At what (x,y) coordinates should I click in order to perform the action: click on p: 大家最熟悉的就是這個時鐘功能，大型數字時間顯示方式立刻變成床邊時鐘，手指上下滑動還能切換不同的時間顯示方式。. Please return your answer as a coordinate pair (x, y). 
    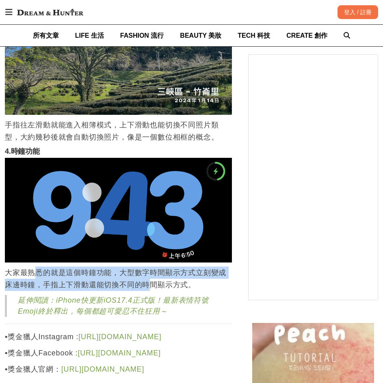
    Looking at the image, I should click on (118, 279).